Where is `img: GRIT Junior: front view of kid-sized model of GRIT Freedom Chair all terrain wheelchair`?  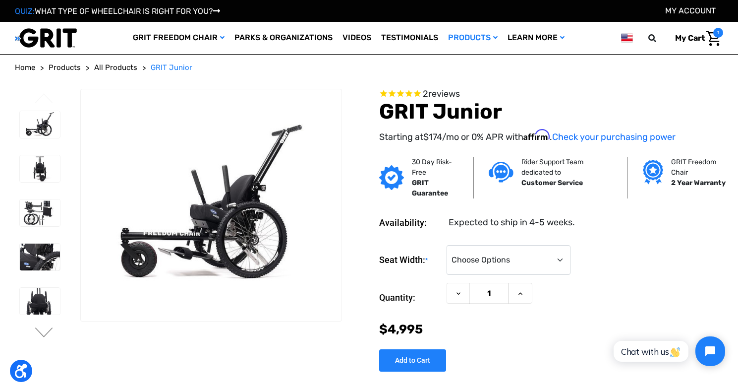
img: GRIT Junior: front view of kid-sized model of GRIT Freedom Chair all terrain wheelchair is located at coordinates (40, 169).